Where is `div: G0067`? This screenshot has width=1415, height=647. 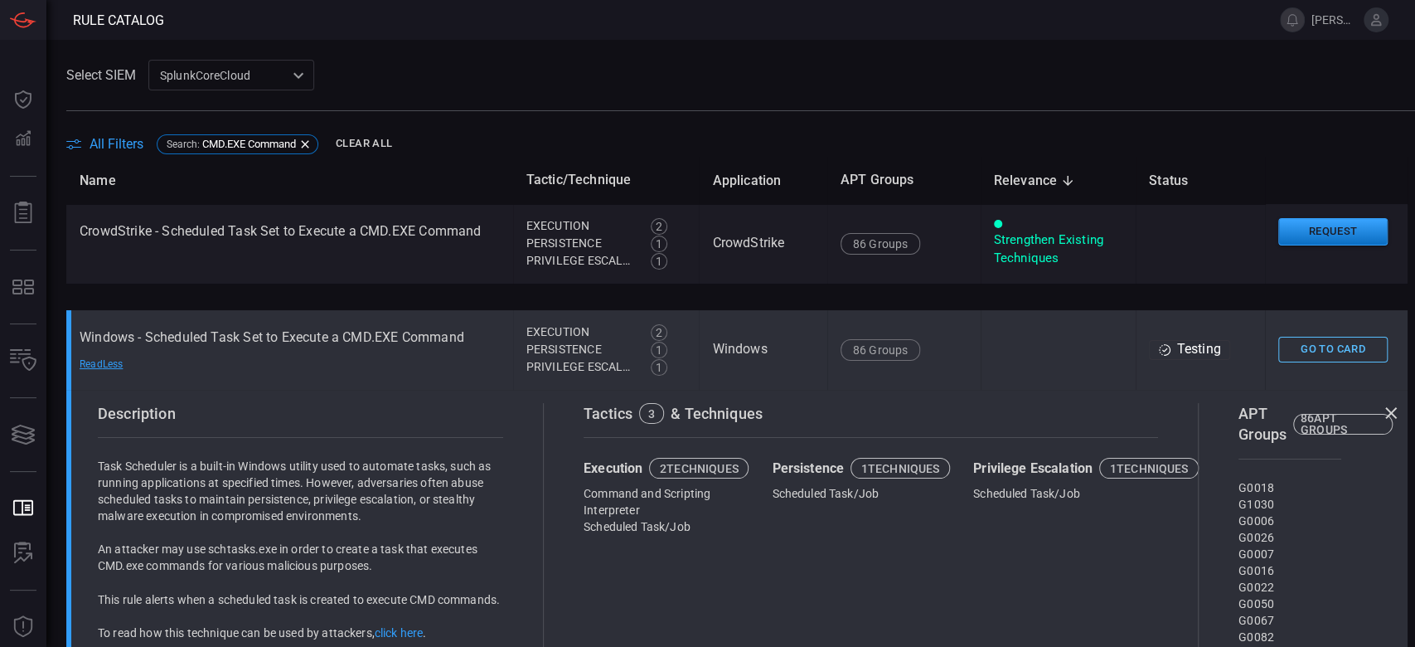 div: G0067 is located at coordinates (1290, 620).